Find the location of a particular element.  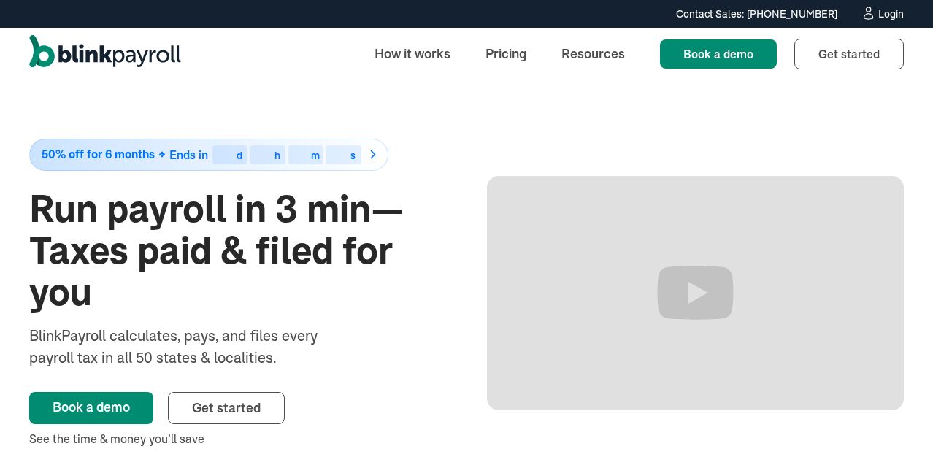

div: h is located at coordinates (277, 155).